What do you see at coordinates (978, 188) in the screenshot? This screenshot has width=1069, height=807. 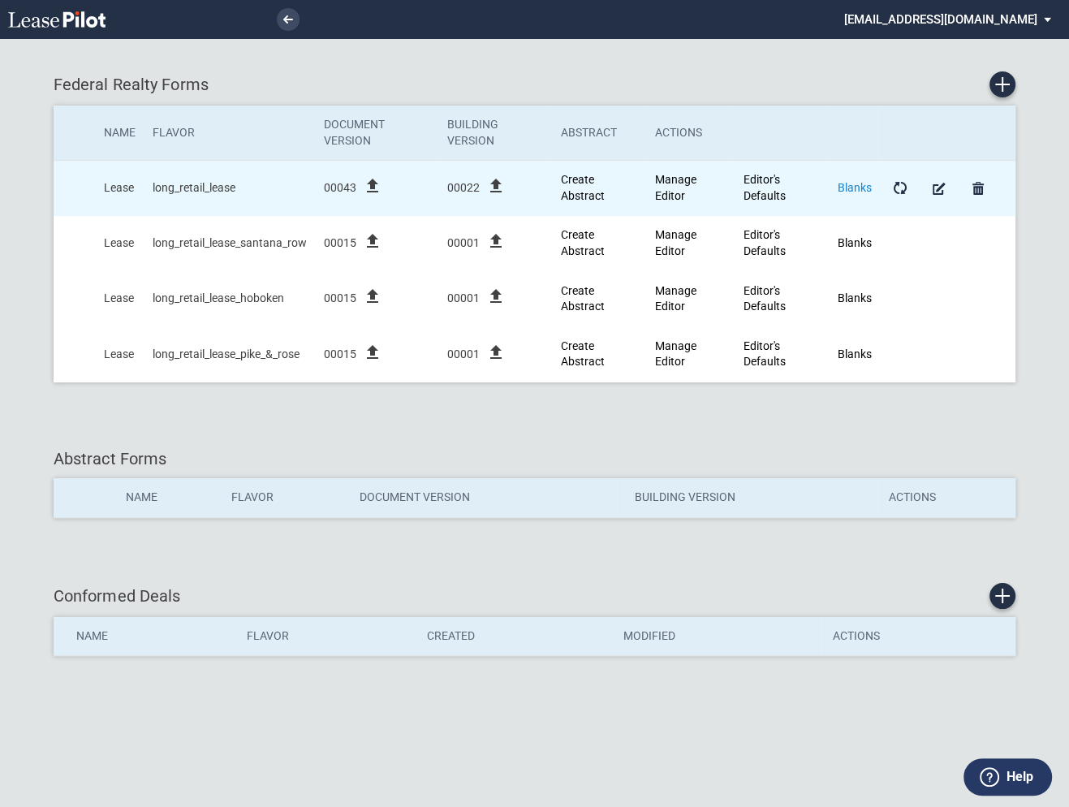 I see `md-icon: Delete Form` at bounding box center [978, 188].